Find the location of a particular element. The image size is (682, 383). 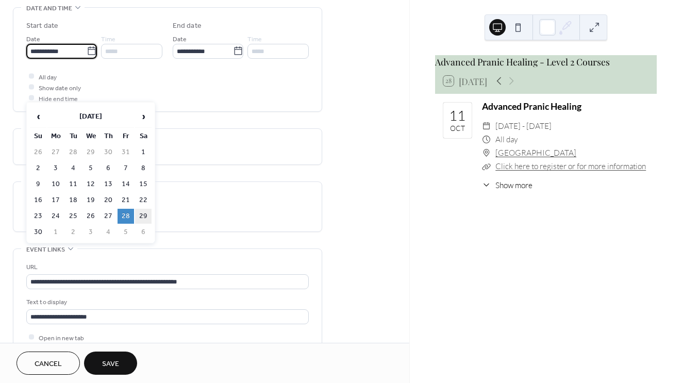

a: Cancel is located at coordinates (48, 363).